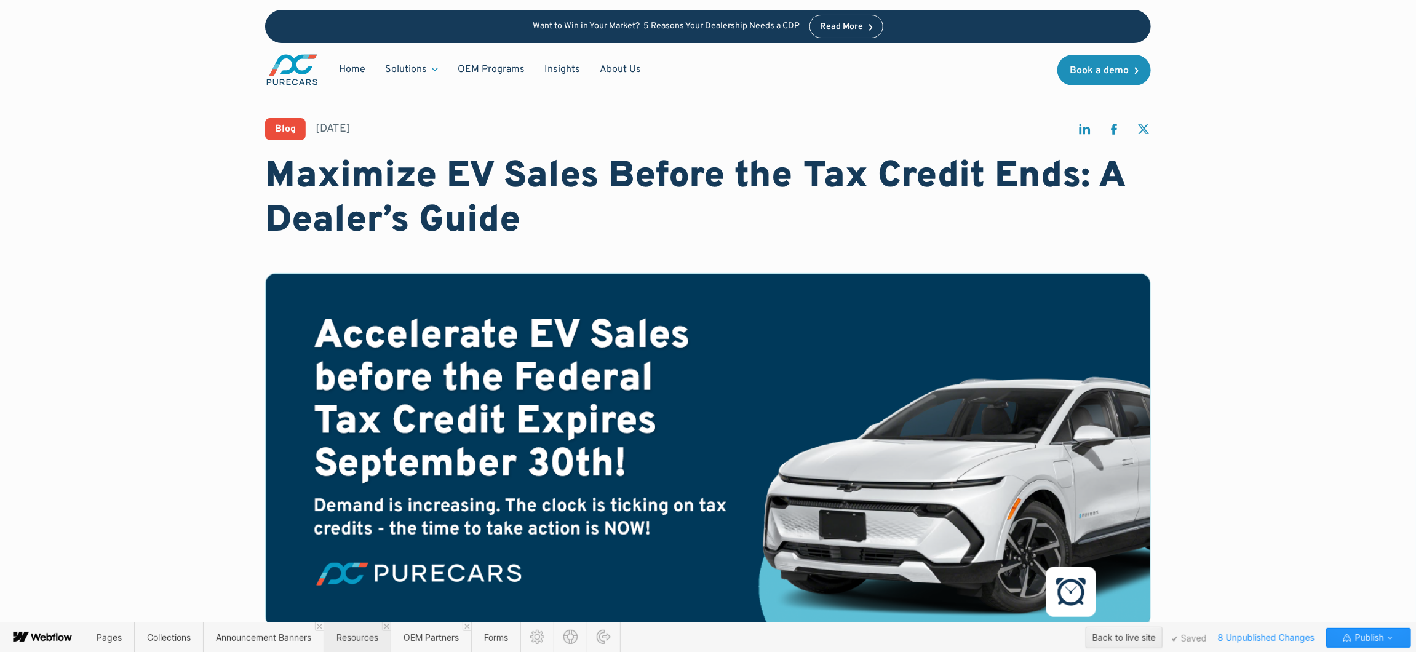 The height and width of the screenshot is (652, 1416). Describe the element at coordinates (496, 637) in the screenshot. I see `span: Forms` at that location.